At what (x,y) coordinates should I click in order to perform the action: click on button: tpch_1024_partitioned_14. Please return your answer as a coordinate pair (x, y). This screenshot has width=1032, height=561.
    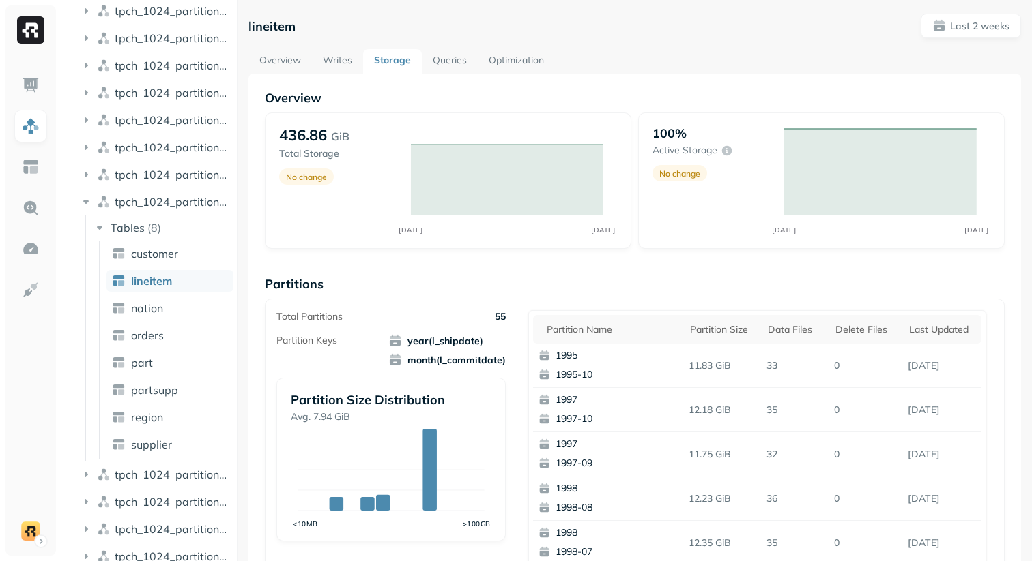
    Looking at the image, I should click on (156, 93).